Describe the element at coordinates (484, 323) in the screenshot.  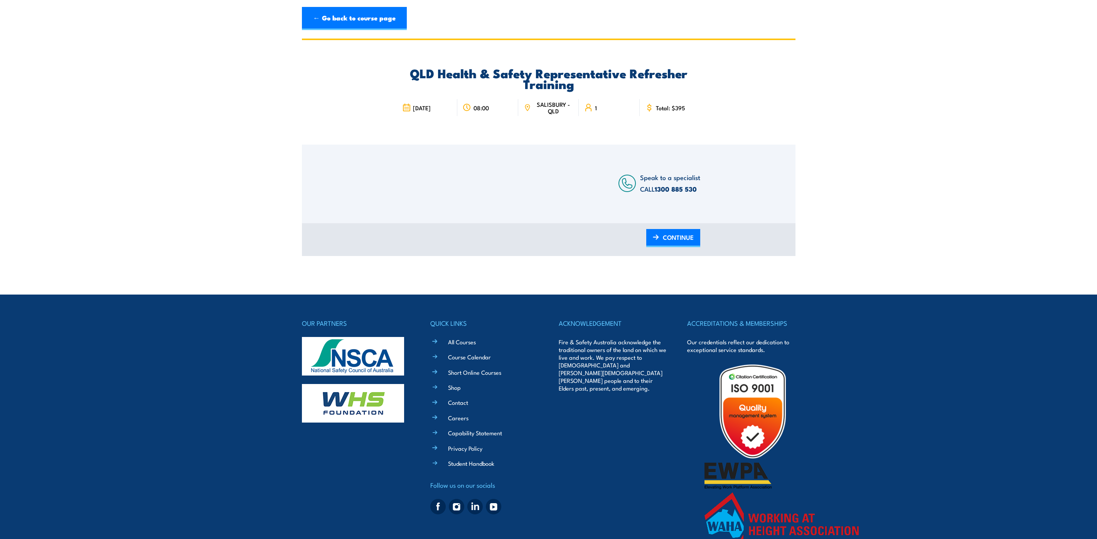
I see `h4: QUICK LINKS` at that location.